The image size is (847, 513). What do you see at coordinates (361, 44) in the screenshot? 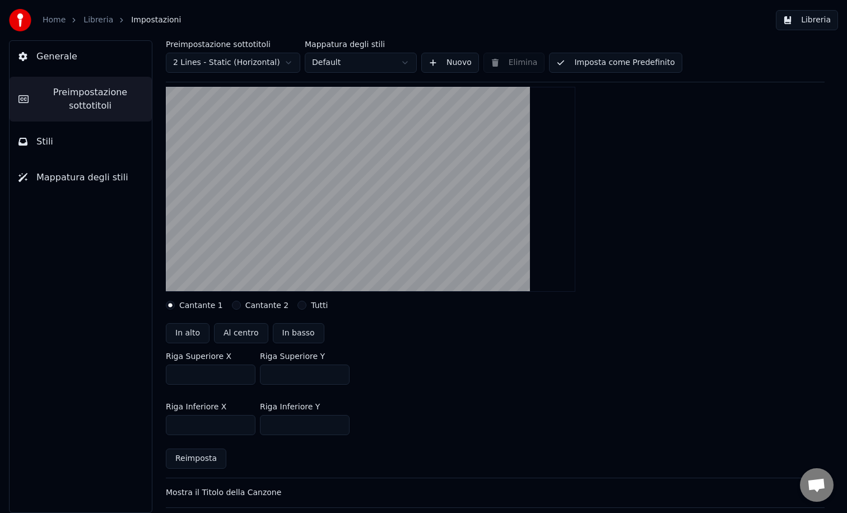
I see `label: Mappatura degli stili` at bounding box center [361, 44].